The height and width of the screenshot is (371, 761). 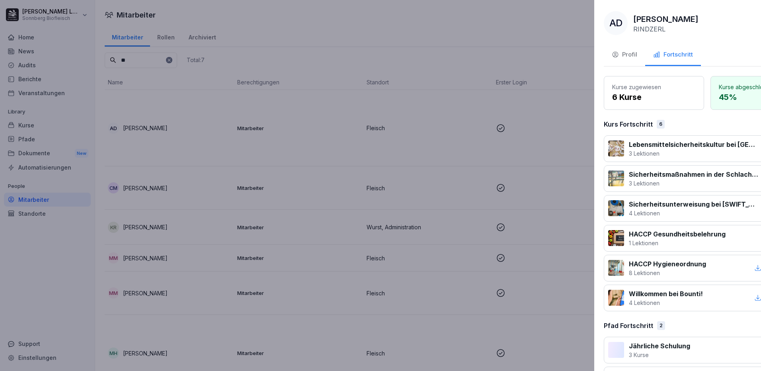 What do you see at coordinates (677, 234) in the screenshot?
I see `p: HACCP Gesundheitsbelehrung` at bounding box center [677, 234].